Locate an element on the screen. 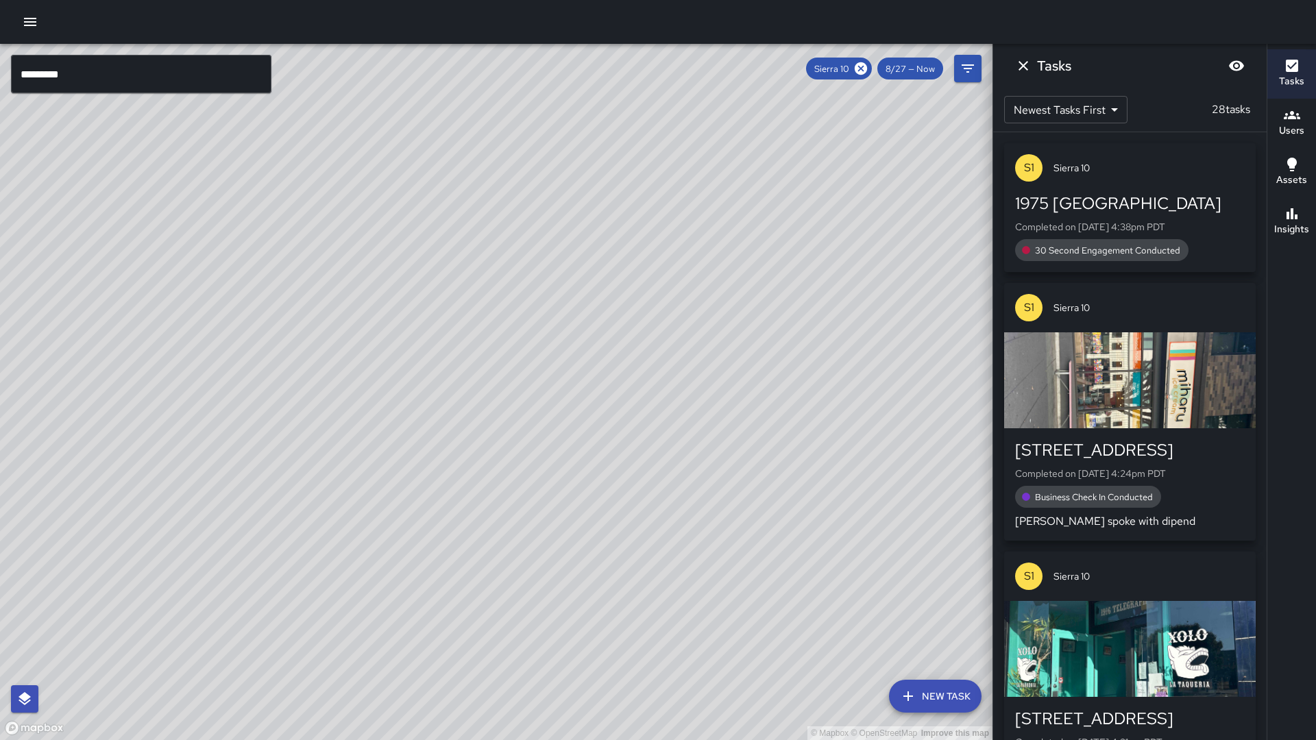 This screenshot has height=740, width=1316. button: Assets is located at coordinates (1291, 173).